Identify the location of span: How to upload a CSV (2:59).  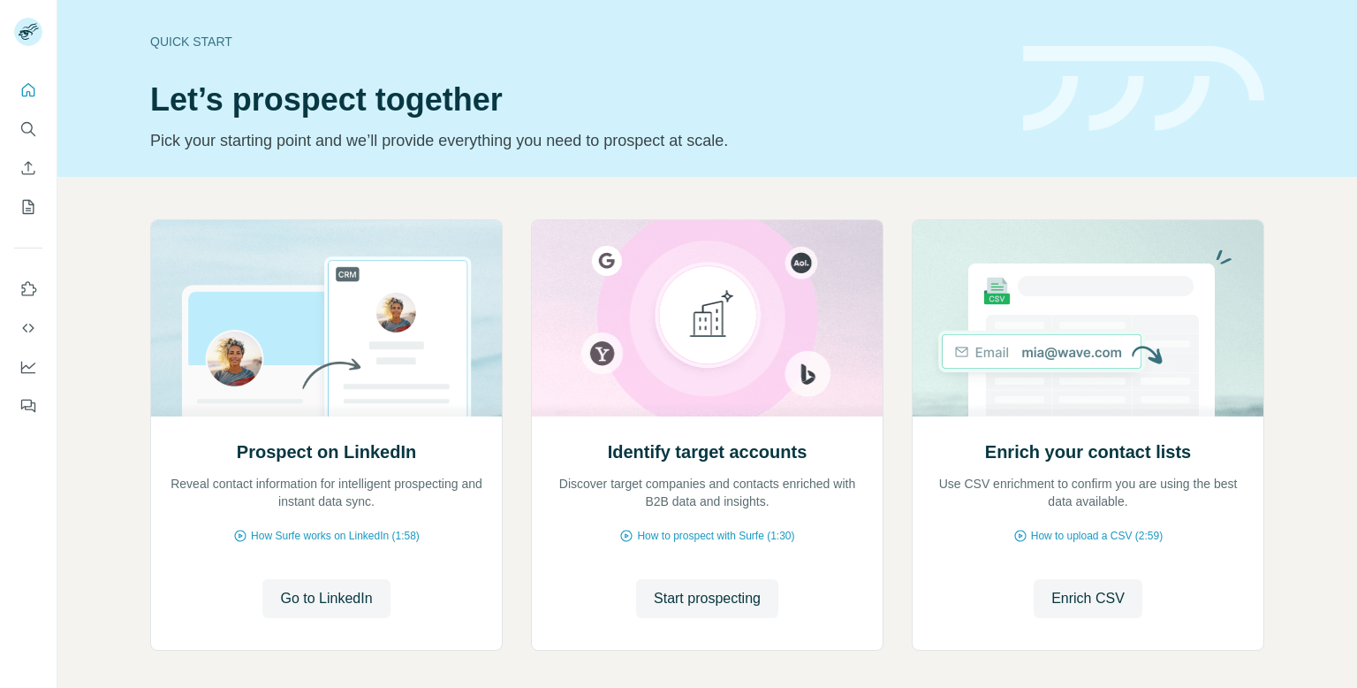
(1097, 536).